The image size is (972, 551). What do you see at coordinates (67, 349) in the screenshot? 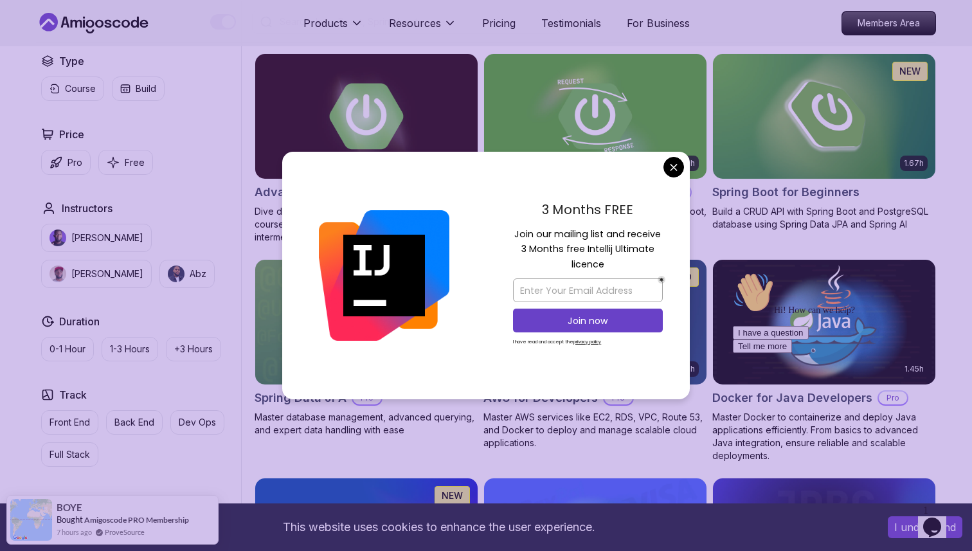
I see `p: 0-1 Hour` at bounding box center [67, 349].